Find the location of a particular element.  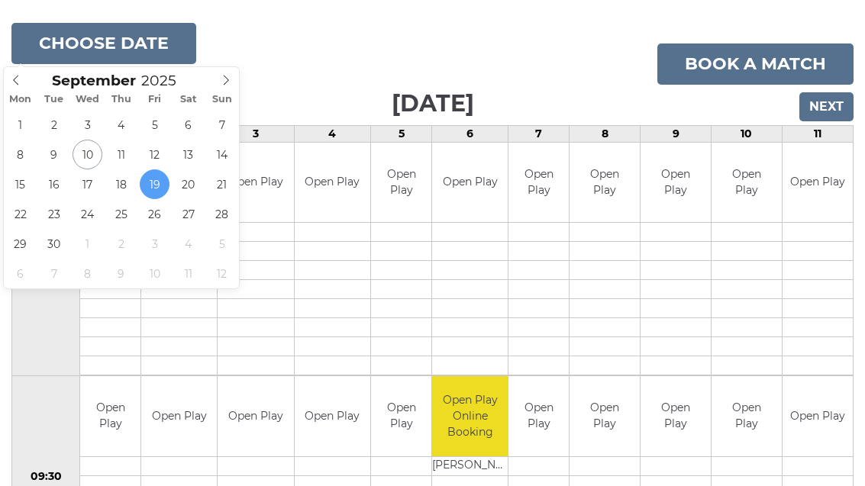

span: September 14, 2025 is located at coordinates (221, 154).